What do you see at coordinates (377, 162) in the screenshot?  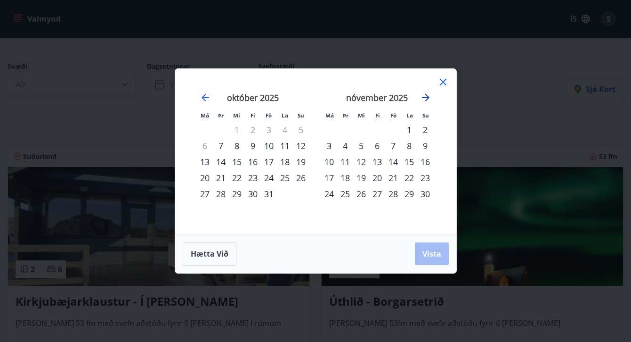 I see `td: Choose fimmtudagur, 13. nóvember 2025 as your check-in date. It’s available.` at bounding box center [377, 162].